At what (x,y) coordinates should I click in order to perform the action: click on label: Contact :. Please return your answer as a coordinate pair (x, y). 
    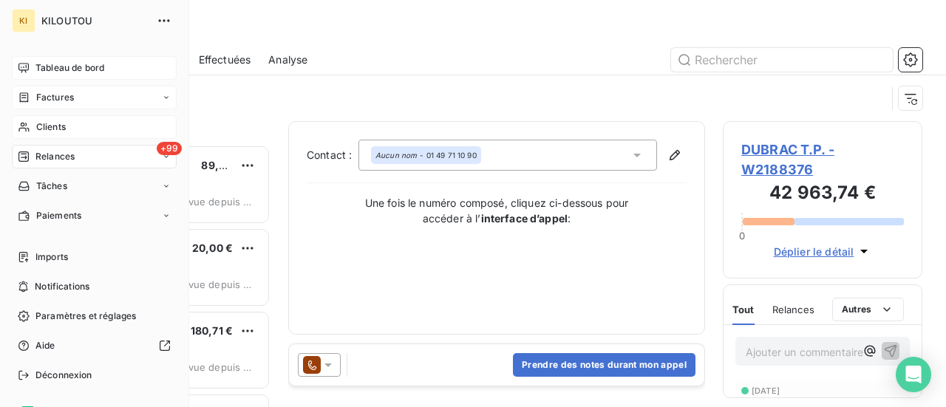
    Looking at the image, I should click on (333, 155).